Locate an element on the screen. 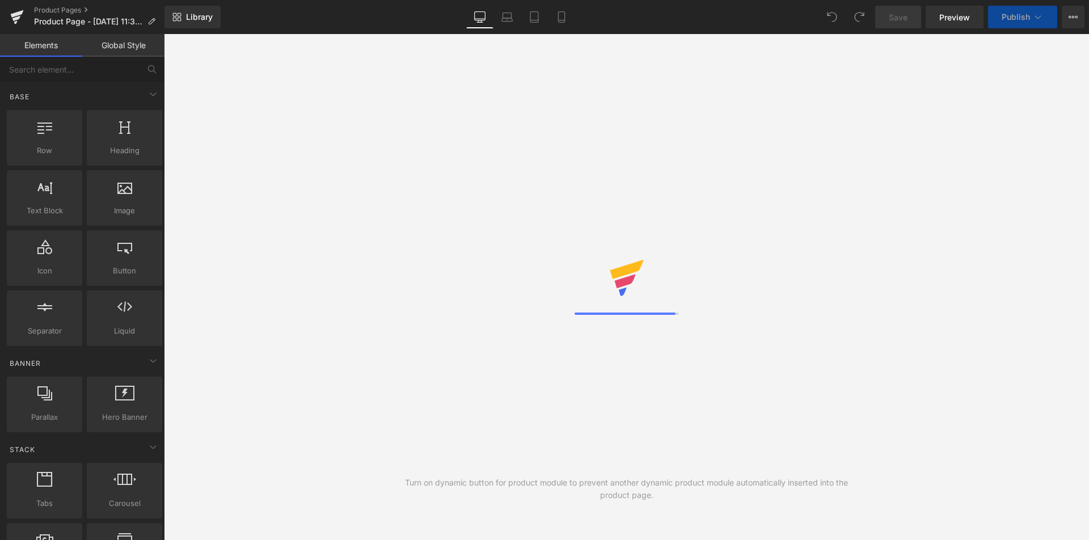  a: Tablet is located at coordinates (534, 17).